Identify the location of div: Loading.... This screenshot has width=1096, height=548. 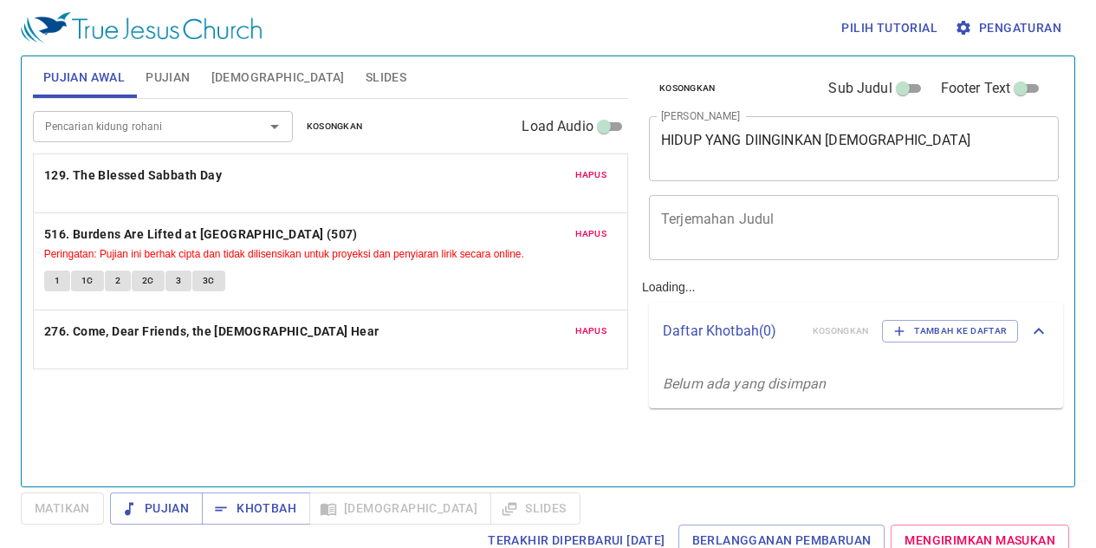
(853, 264).